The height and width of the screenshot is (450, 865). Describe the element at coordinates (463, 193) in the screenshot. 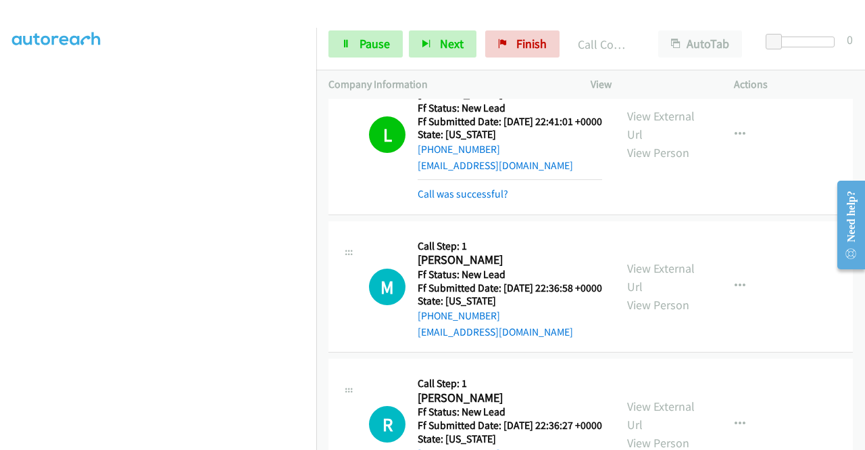

I see `a: Call was successful?` at that location.